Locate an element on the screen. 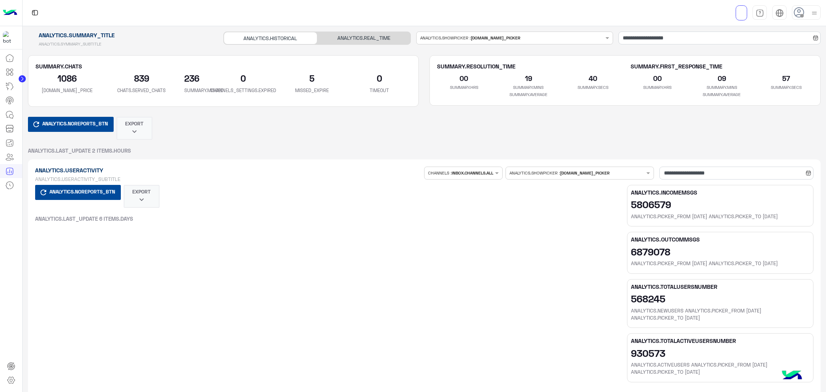 This screenshot has height=392, width=826. h1: ANALYTICS.SUMMARY_TITLE is located at coordinates (122, 35).